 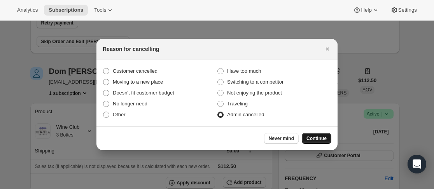 I want to click on span: Doesn't fit customer budget, so click(x=143, y=92).